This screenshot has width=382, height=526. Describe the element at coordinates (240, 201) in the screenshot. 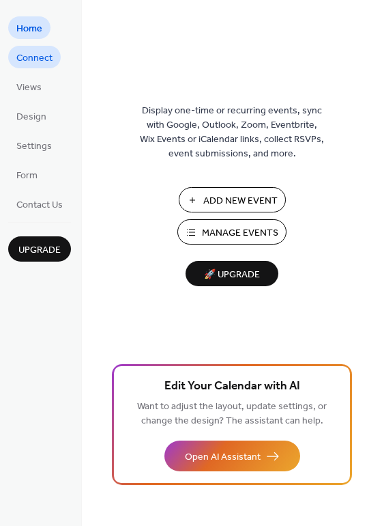

I see `span: Add New Event` at that location.